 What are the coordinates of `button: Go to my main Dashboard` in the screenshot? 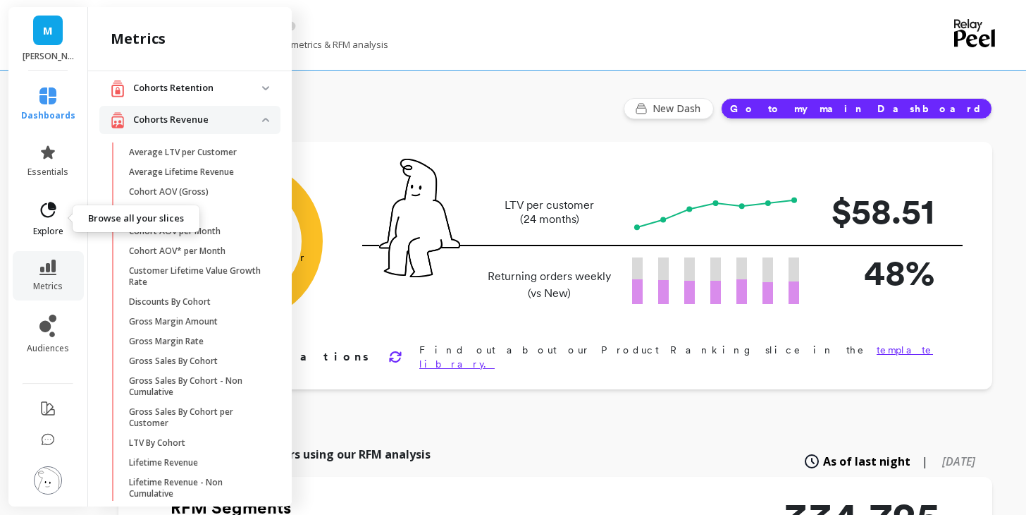 It's located at (856, 109).